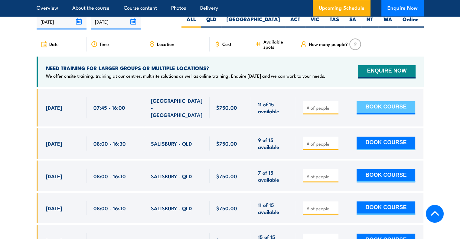 The width and height of the screenshot is (460, 239). Describe the element at coordinates (274, 176) in the screenshot. I see `span: 7 of 15 available` at that location.